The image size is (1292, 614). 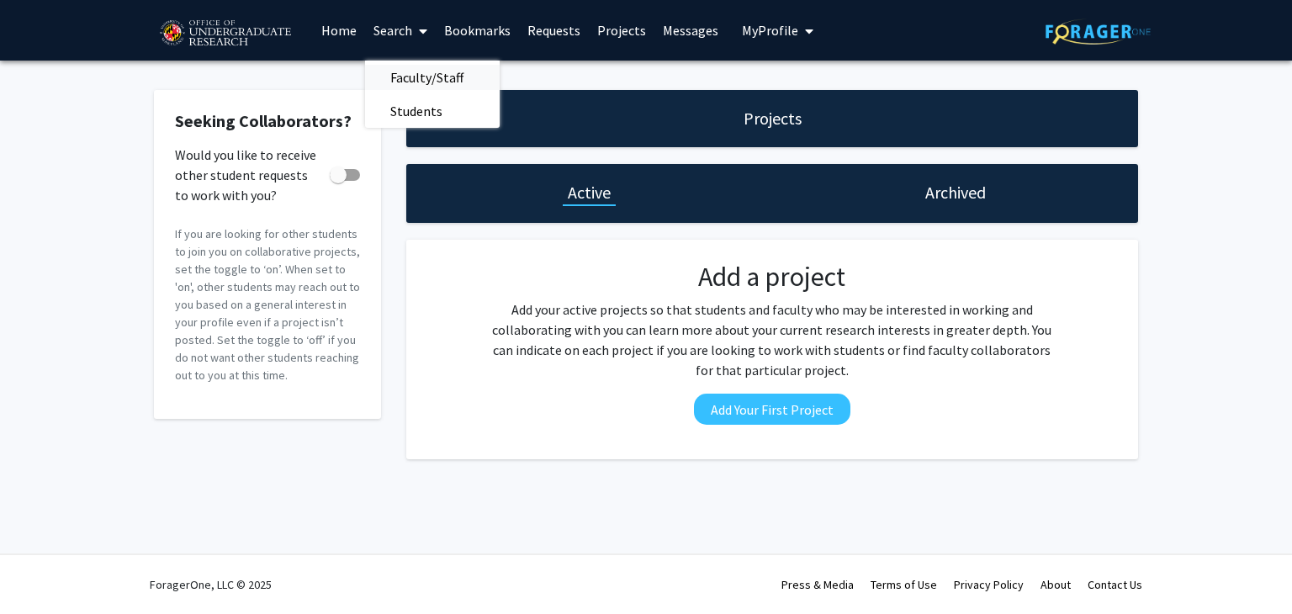 What do you see at coordinates (817, 584) in the screenshot?
I see `a: Press & Media` at bounding box center [817, 584].